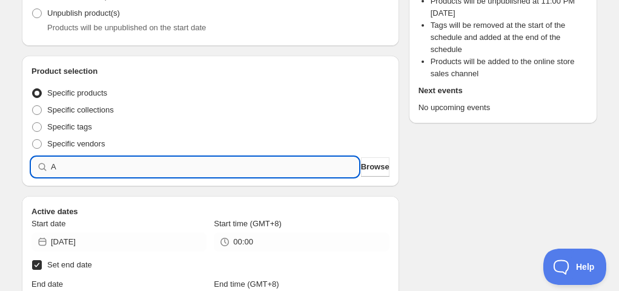 The height and width of the screenshot is (291, 619). Describe the element at coordinates (375, 167) in the screenshot. I see `span: Browse` at that location.